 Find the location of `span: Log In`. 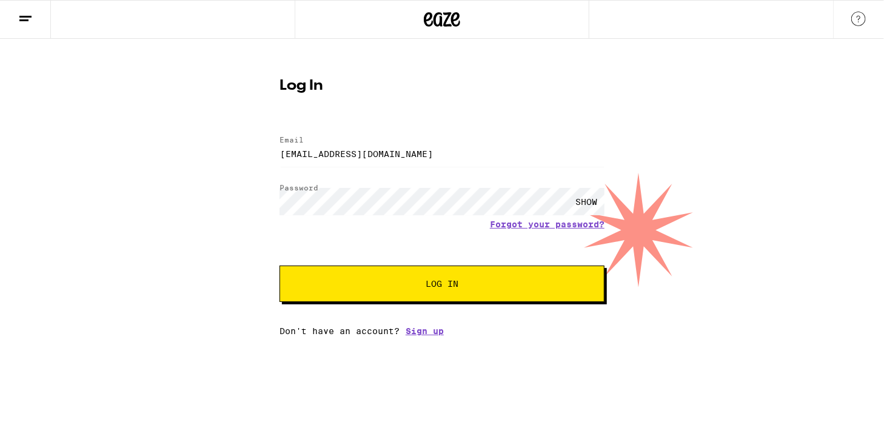

span: Log In is located at coordinates (442, 284).